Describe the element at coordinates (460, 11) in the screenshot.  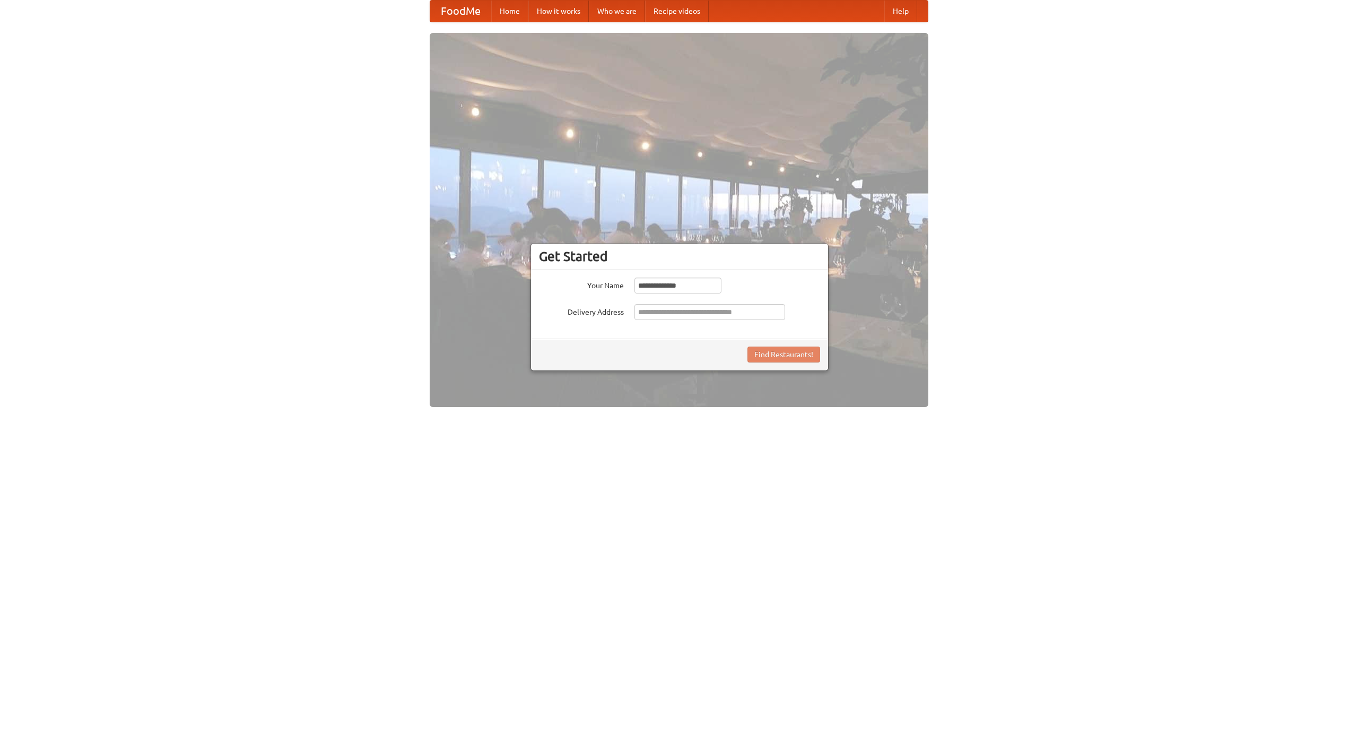
I see `a: FoodMe` at that location.